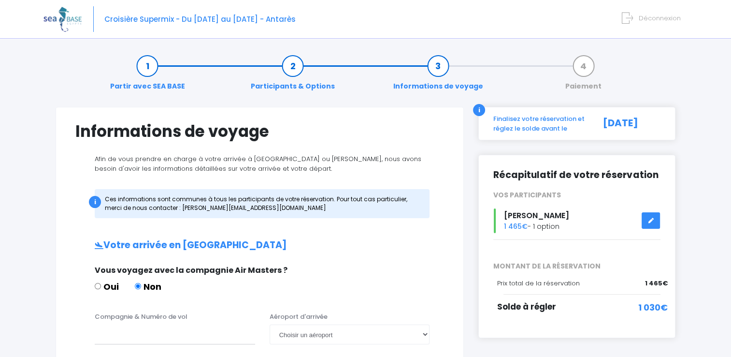 The height and width of the screenshot is (357, 731). Describe the element at coordinates (191, 270) in the screenshot. I see `span: Vous voyagez avec la compagnie Air Masters ?` at that location.